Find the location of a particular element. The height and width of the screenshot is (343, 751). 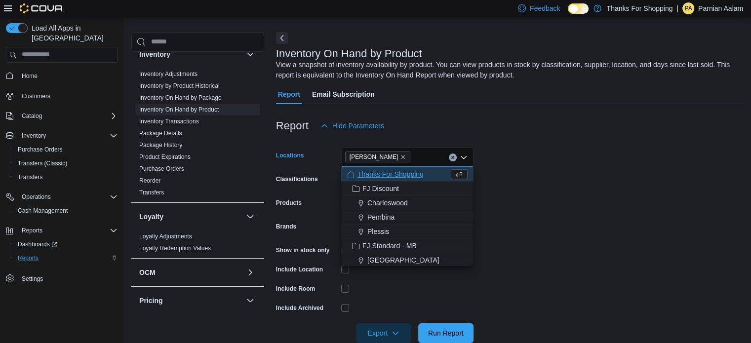

button: Catalog is located at coordinates (62, 116).